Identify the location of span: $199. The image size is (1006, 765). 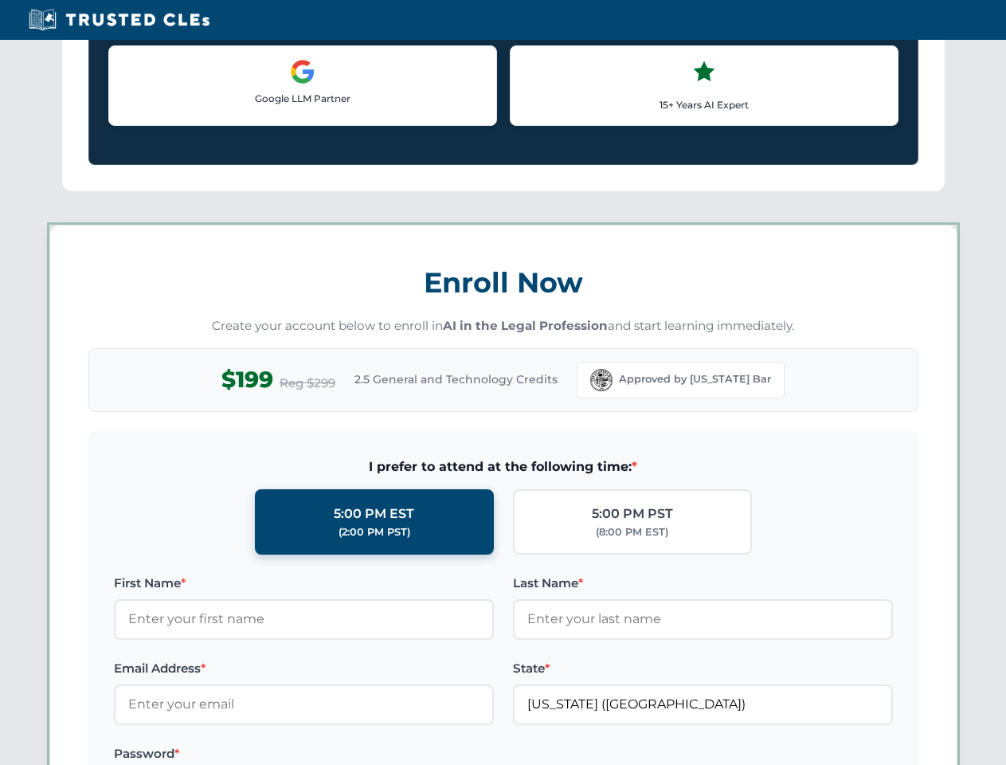
(247, 379).